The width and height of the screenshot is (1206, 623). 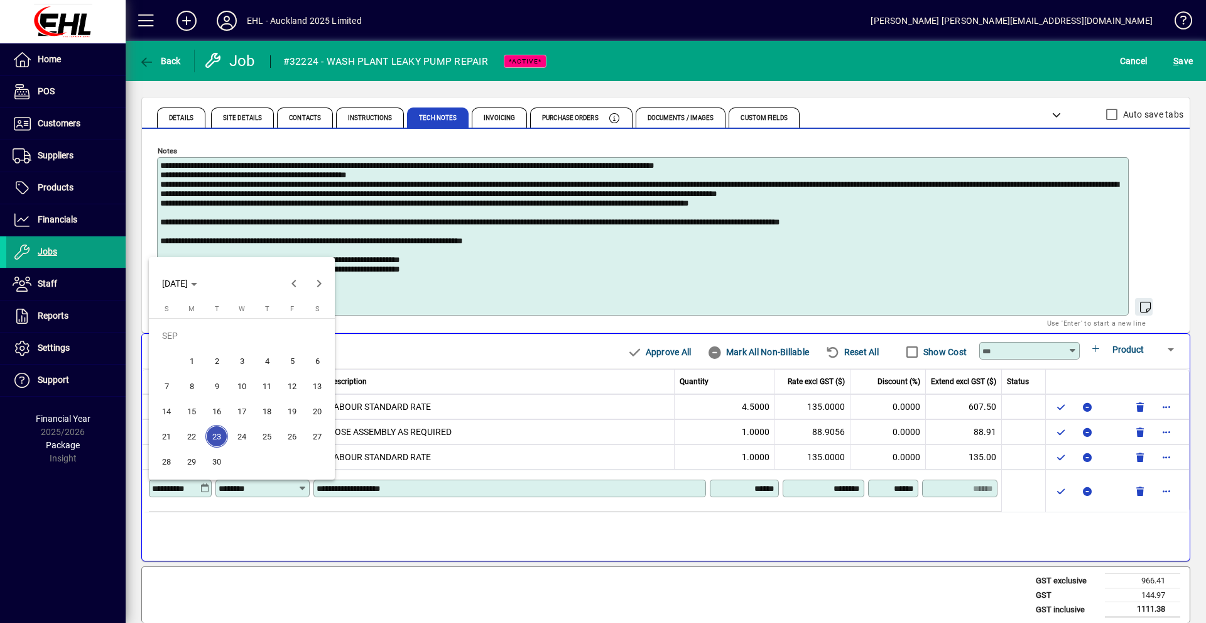 I want to click on button: Sun Sep 14 2025, so click(x=166, y=411).